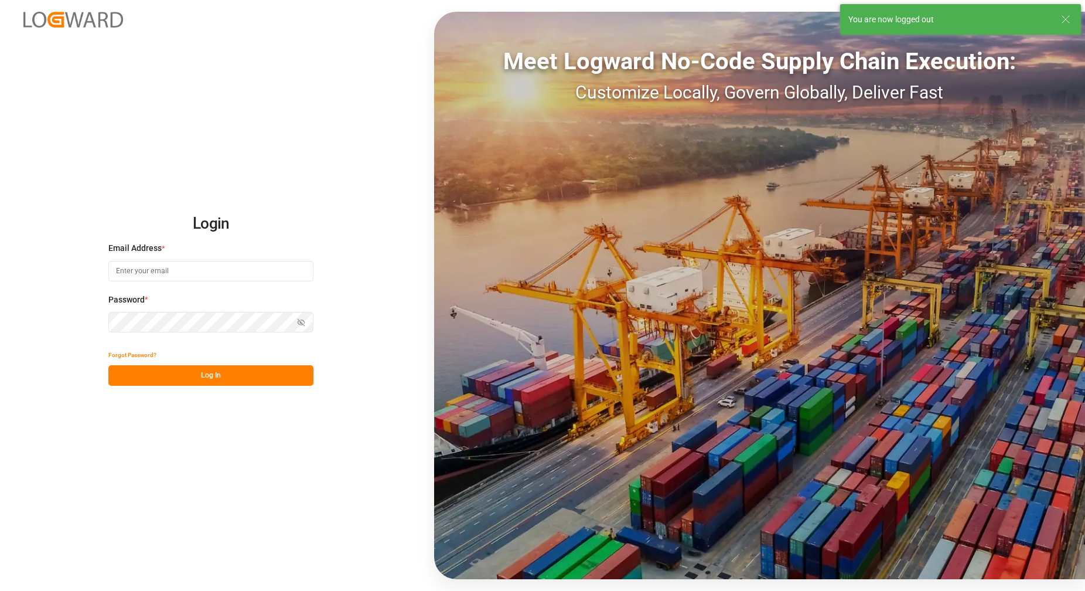 Image resolution: width=1085 pixels, height=591 pixels. What do you see at coordinates (211, 375) in the screenshot?
I see `button: Log In` at bounding box center [211, 375].